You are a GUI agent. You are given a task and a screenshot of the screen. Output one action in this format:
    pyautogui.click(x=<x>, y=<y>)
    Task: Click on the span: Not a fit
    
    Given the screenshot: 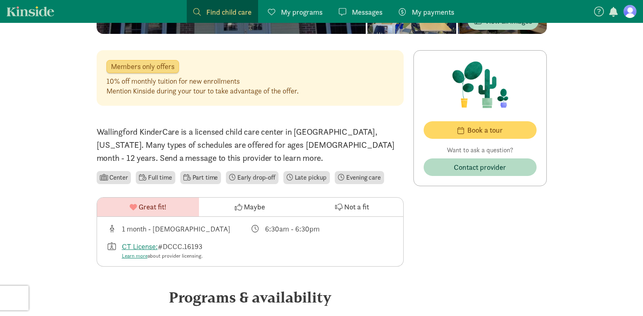 What is the action you would take?
    pyautogui.click(x=356, y=206)
    